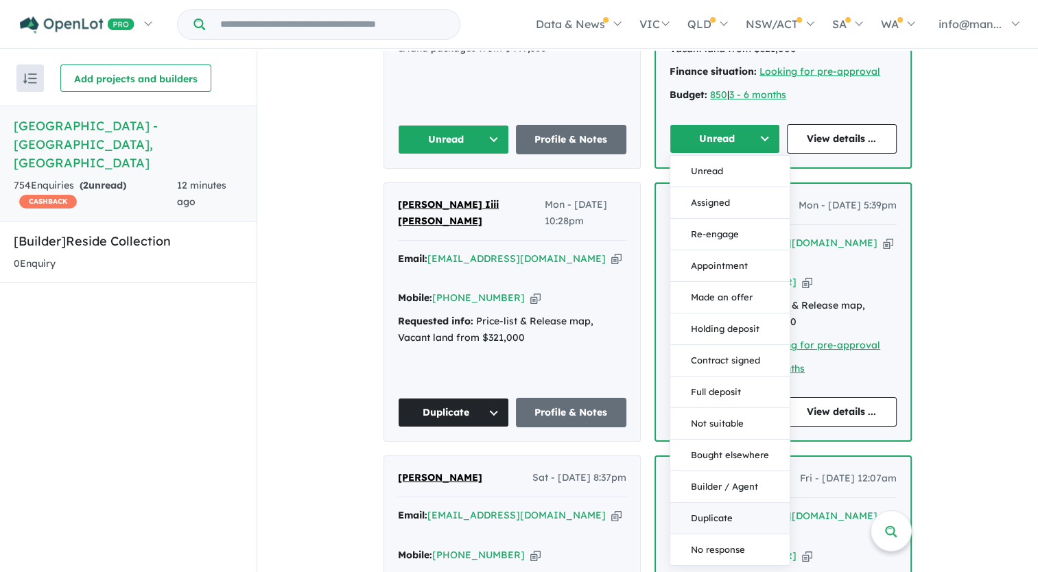 This screenshot has height=572, width=1038. Describe the element at coordinates (730, 456) in the screenshot. I see `button: Bought elsewhere` at that location.